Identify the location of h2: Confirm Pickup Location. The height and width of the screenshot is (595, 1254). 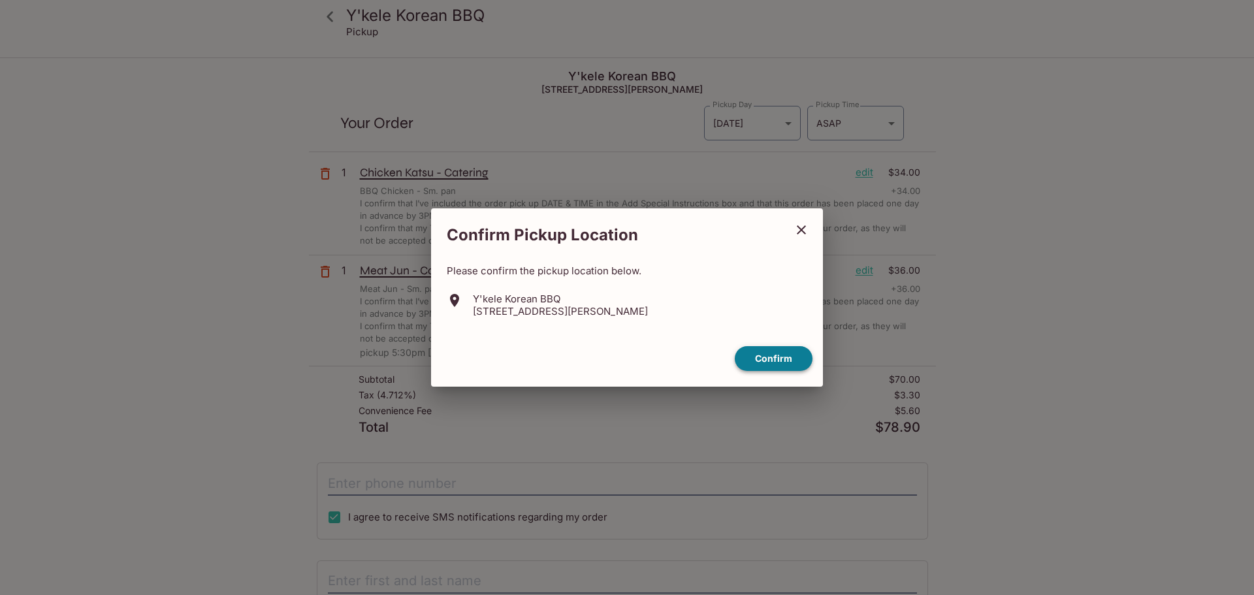
(608, 235).